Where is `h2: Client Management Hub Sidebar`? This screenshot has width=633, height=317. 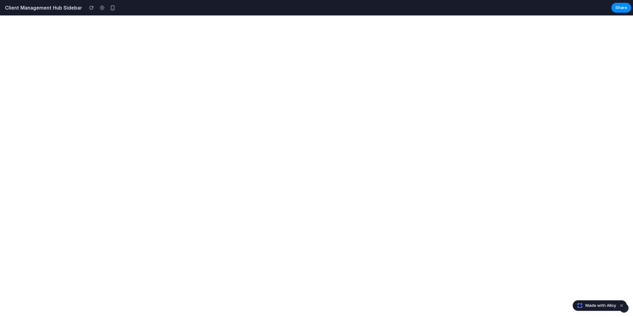 h2: Client Management Hub Sidebar is located at coordinates (42, 8).